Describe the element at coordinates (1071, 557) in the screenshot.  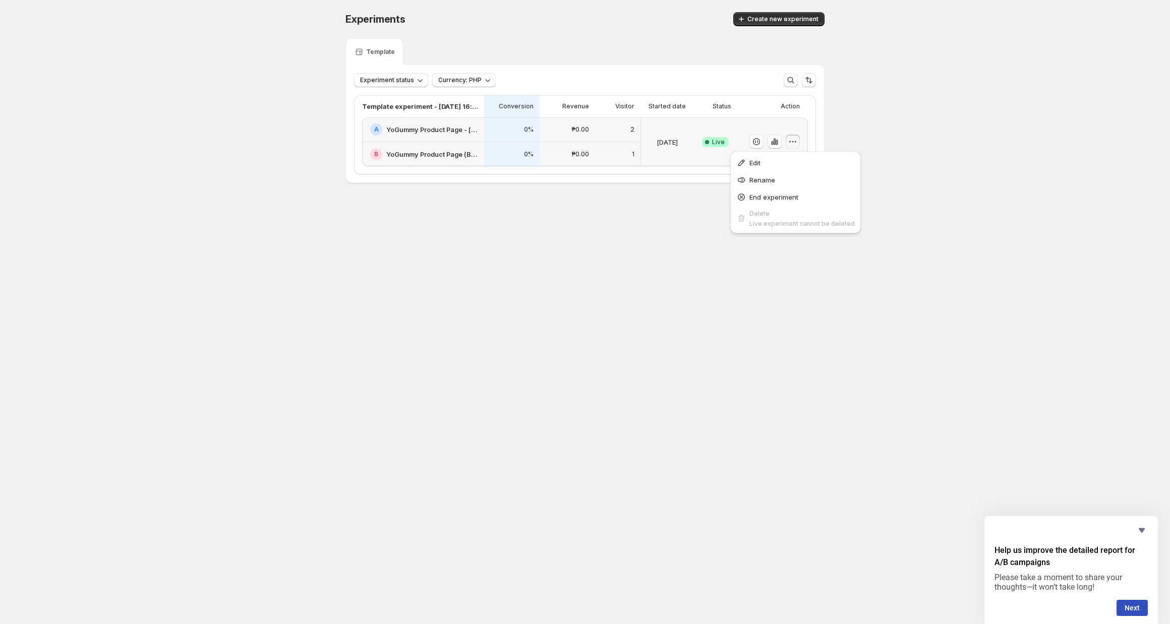
I see `h2: Help us improve the detailed report for A/B campaigns` at that location.